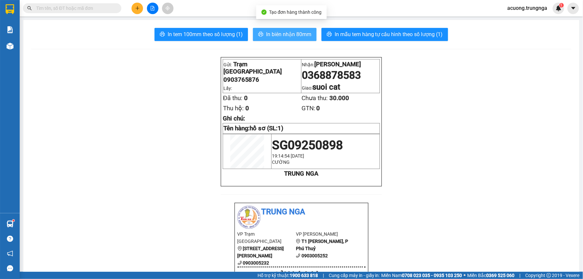  Describe the element at coordinates (562, 5) in the screenshot. I see `span: 1` at that location.